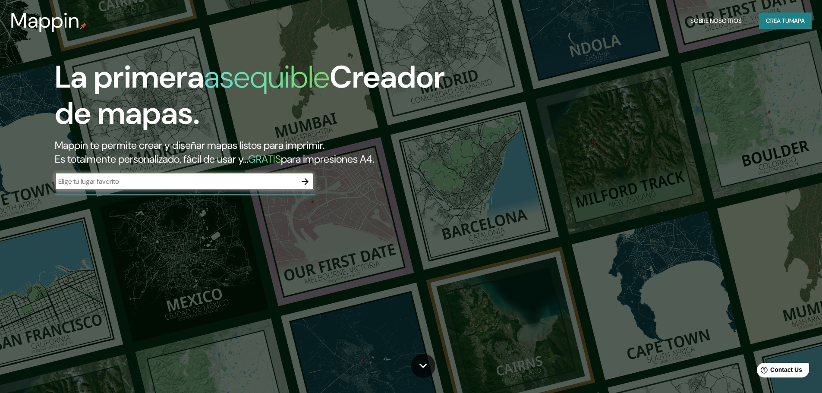 The image size is (822, 393). I want to click on font: Sobre nosotros, so click(716, 21).